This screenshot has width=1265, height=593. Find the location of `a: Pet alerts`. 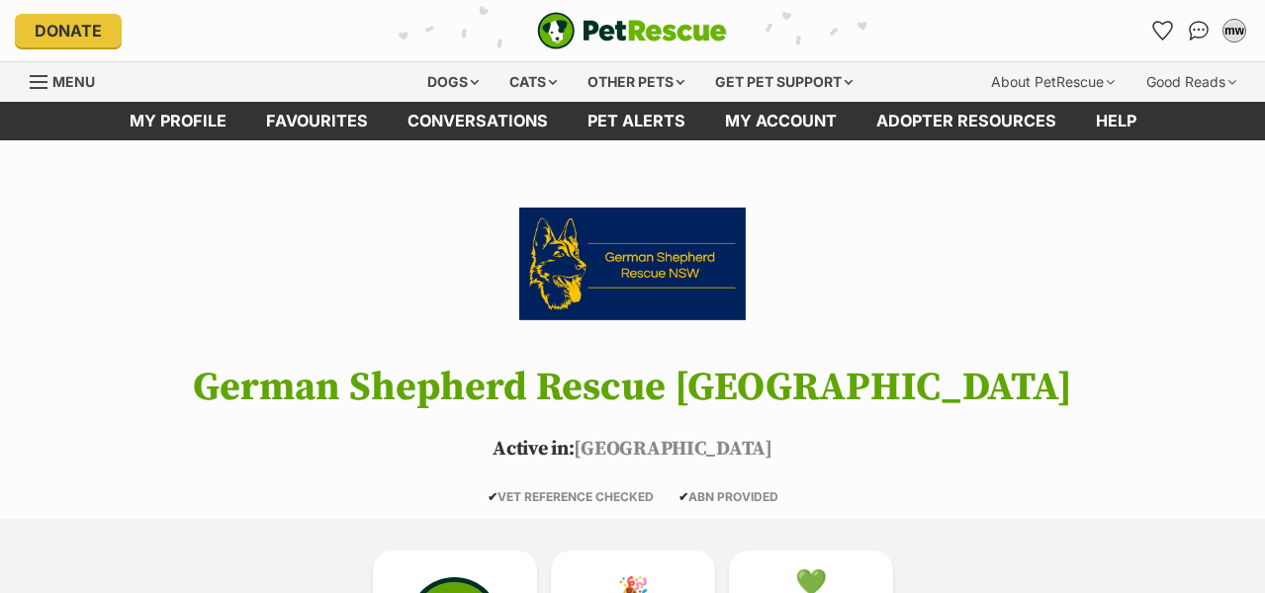

a: Pet alerts is located at coordinates (636, 121).